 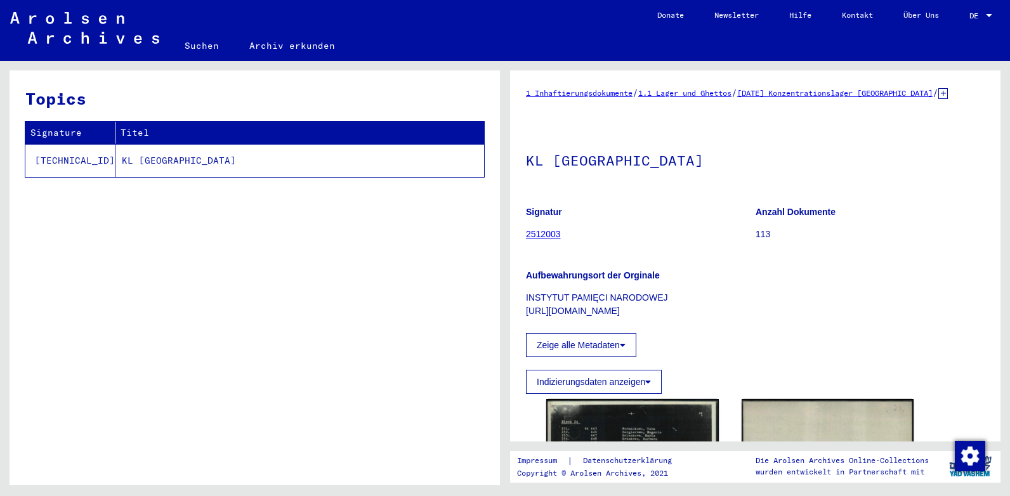 What do you see at coordinates (796, 212) in the screenshot?
I see `b: Anzahl Dokumente` at bounding box center [796, 212].